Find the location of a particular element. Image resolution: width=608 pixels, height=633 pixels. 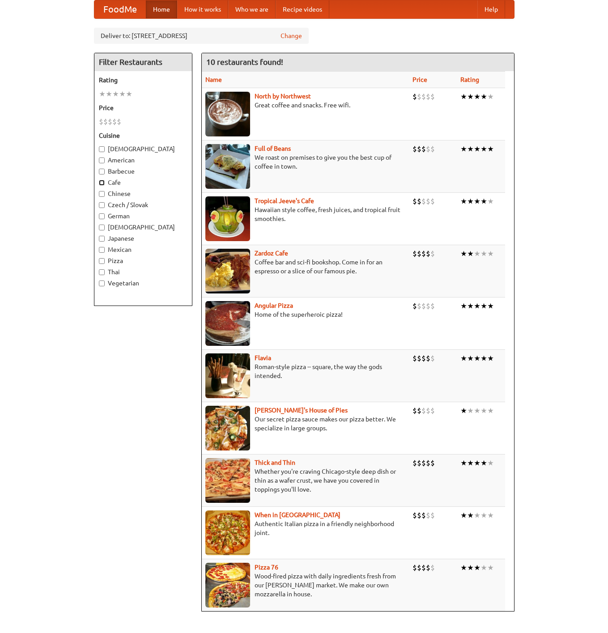

h5: Cuisine is located at coordinates (143, 136).